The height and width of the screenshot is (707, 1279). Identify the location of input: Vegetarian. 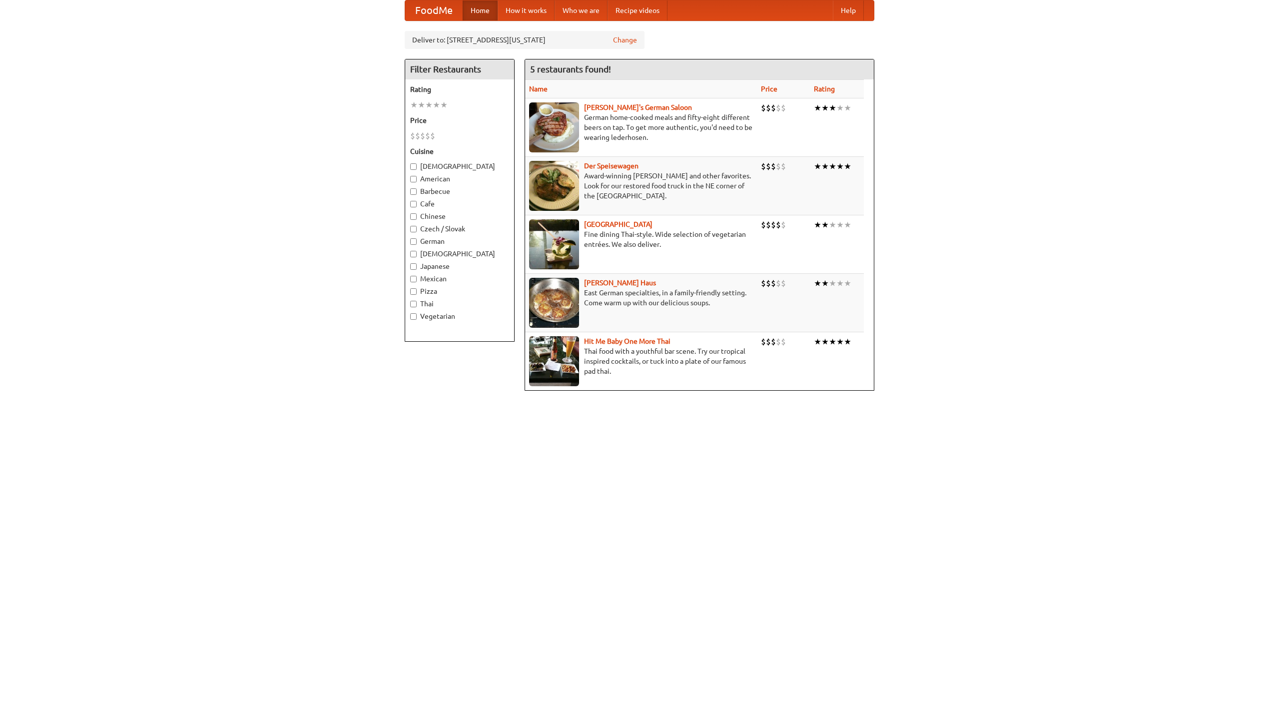
(413, 316).